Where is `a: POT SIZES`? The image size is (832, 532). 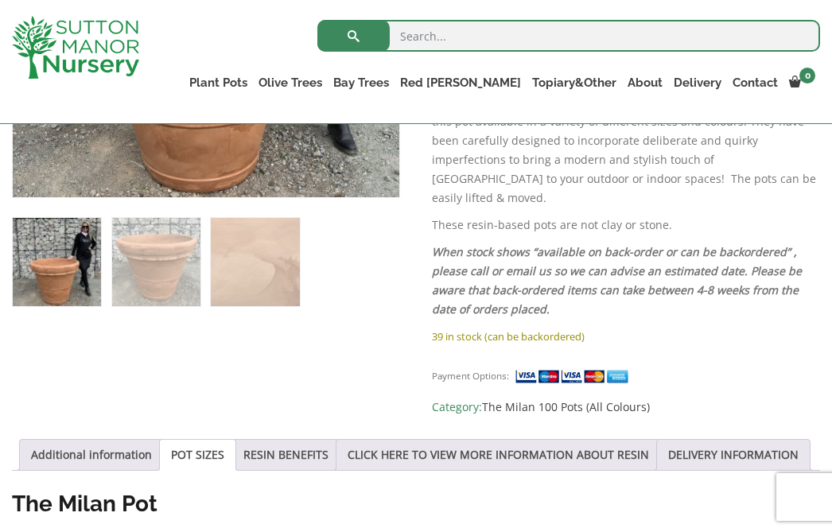 a: POT SIZES is located at coordinates (197, 455).